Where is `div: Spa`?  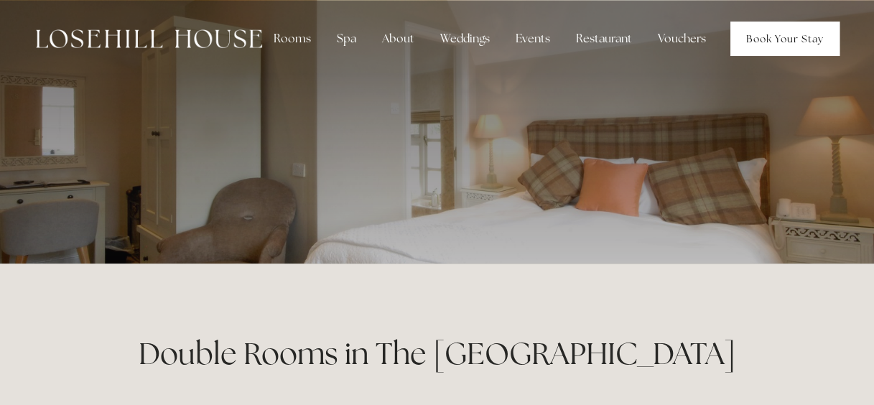 div: Spa is located at coordinates (346, 39).